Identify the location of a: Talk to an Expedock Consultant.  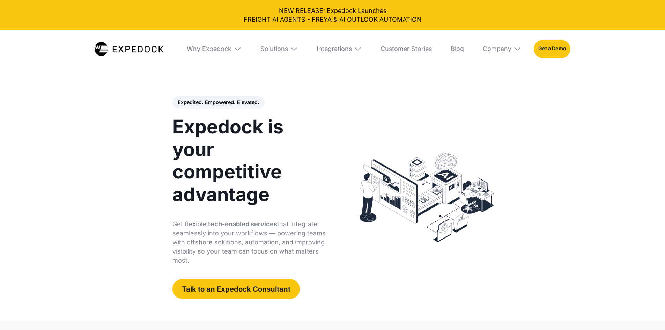
(236, 289).